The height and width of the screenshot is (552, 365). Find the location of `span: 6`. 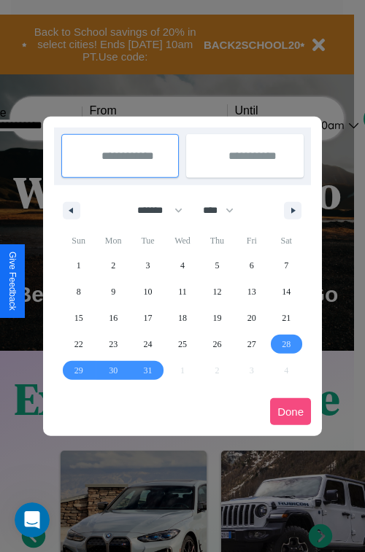

span: 6 is located at coordinates (252, 265).